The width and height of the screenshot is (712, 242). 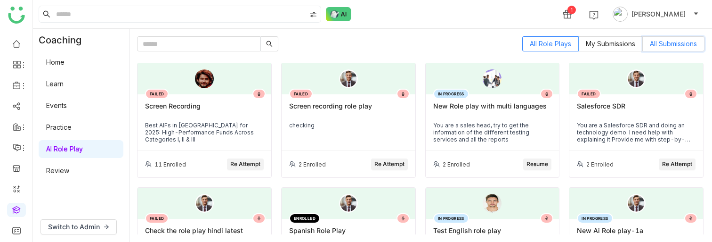 What do you see at coordinates (594, 15) in the screenshot?
I see `img: help.svg` at bounding box center [594, 15].